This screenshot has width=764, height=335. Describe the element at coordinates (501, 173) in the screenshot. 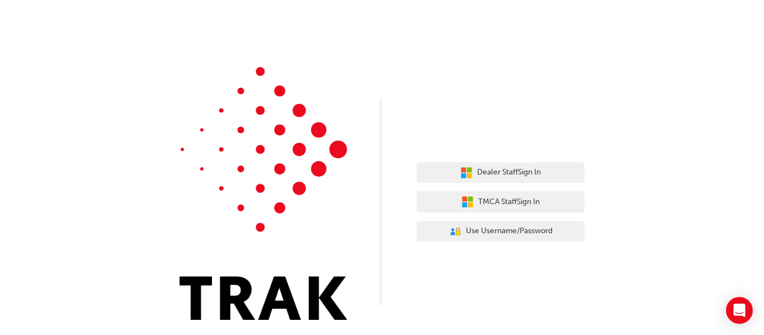

I see `button: Dealer StaffSign In` at that location.